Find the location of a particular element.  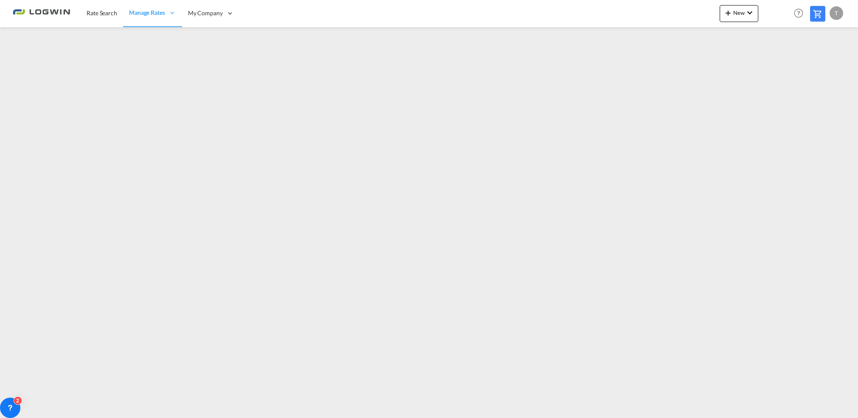

button: icon-plus 400-fgNewicon-chevron-down is located at coordinates (739, 14).